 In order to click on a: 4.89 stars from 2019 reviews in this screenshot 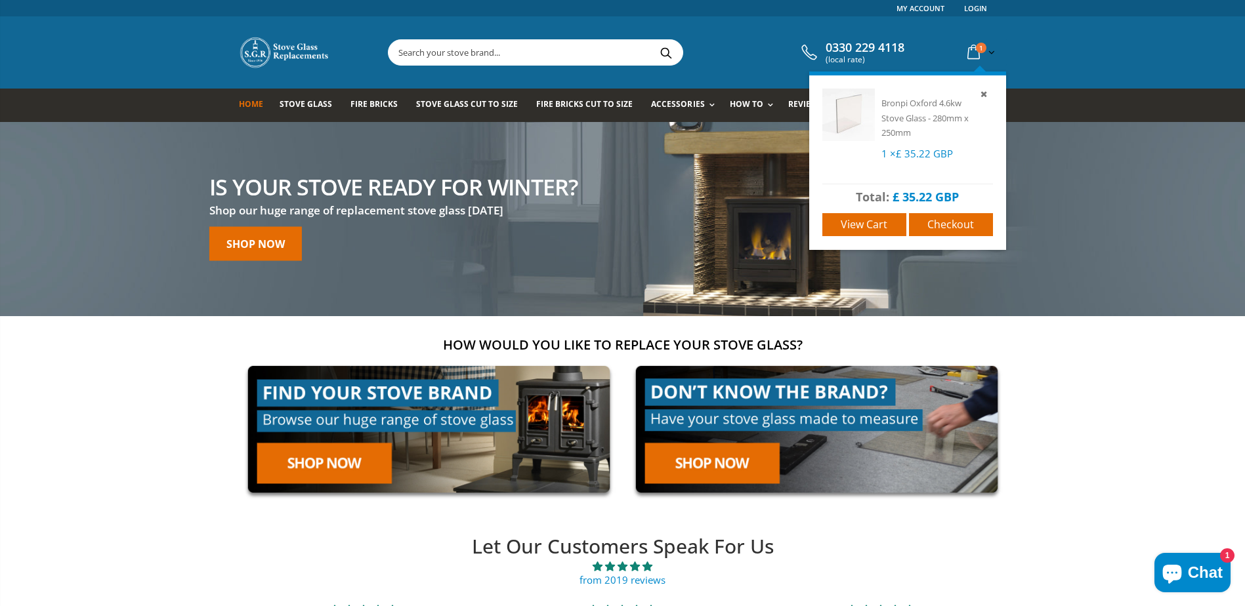, I will do `click(623, 573)`.